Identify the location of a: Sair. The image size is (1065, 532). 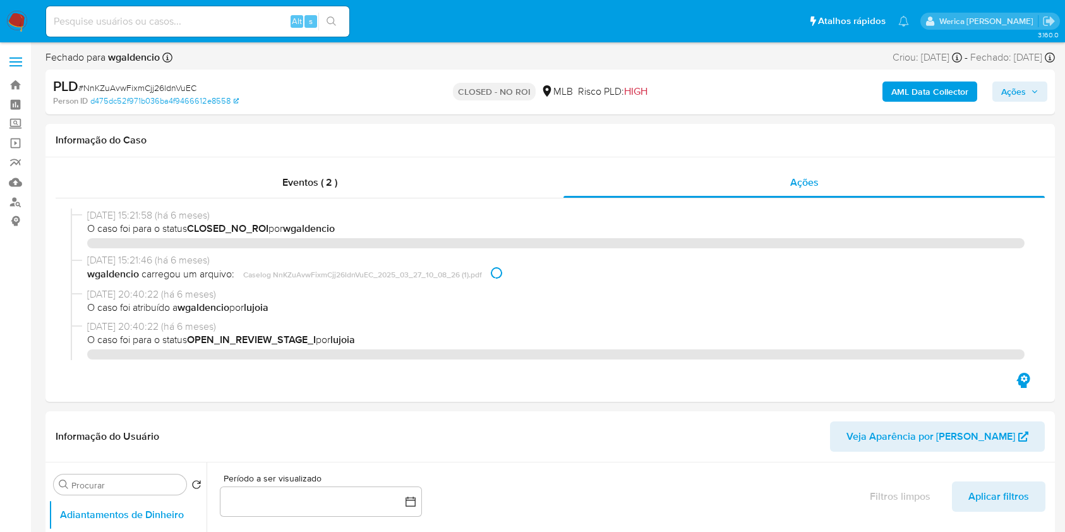
(1048, 21).